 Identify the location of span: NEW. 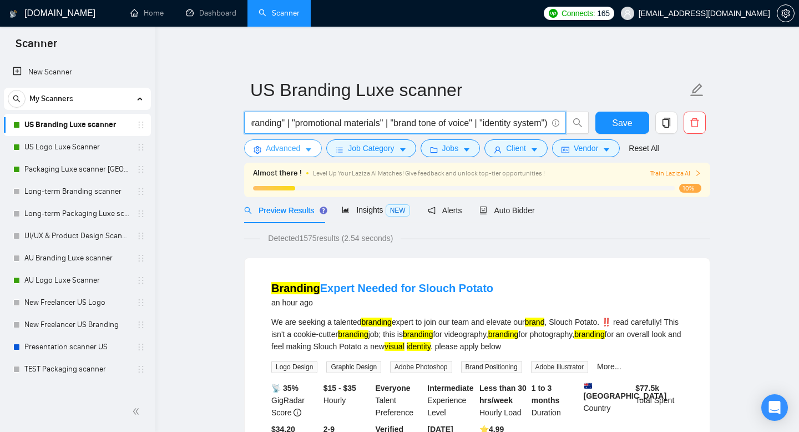
(398, 210).